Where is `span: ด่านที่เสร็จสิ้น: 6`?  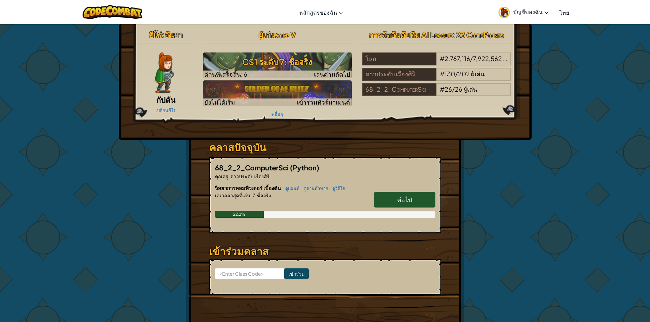 span: ด่านที่เสร็จสิ้น: 6 is located at coordinates (226, 74).